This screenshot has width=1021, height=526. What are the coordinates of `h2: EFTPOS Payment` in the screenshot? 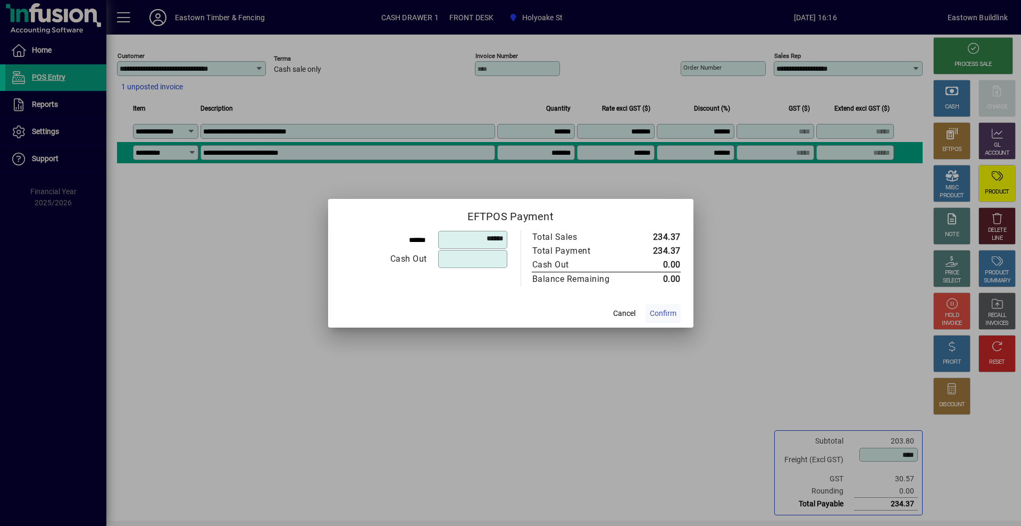 It's located at (511, 214).